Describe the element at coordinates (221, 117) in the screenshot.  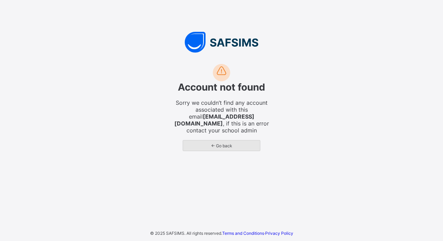
I see `span: Sorry we couldn’t find any account associated with this email , if this is an error contact your ...` at that location.